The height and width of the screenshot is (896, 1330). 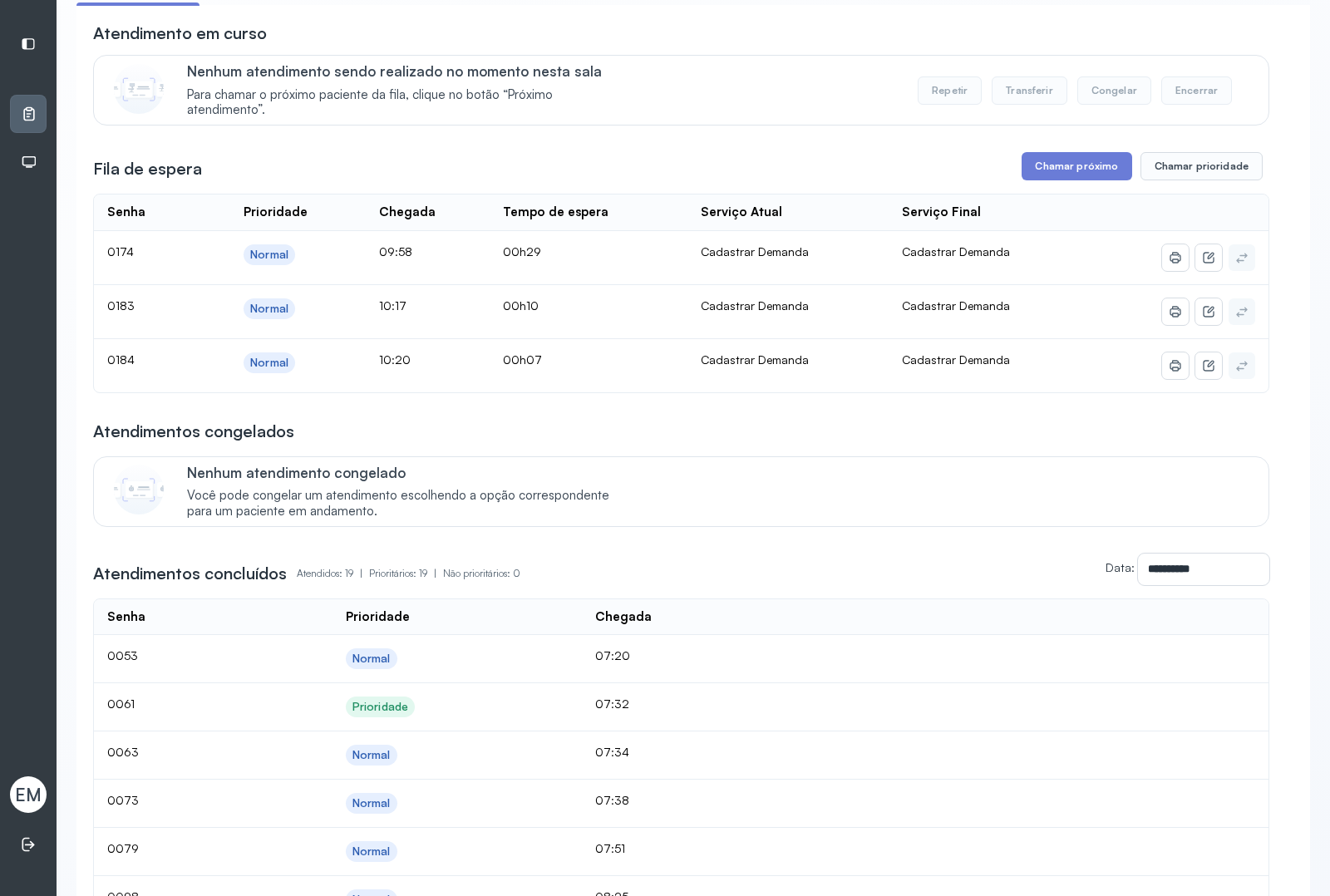 I want to click on span: Você pode congelar um atendimento escolhendo a opção correspondente para um paciente em andamento., so click(x=407, y=503).